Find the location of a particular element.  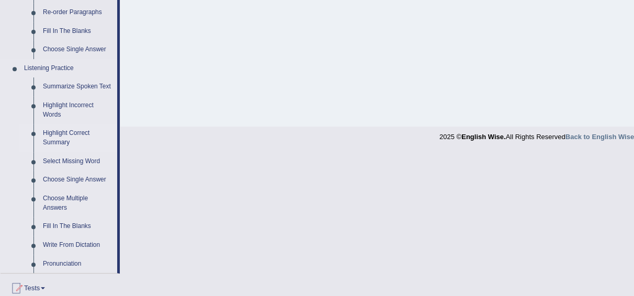

a: Summarize Spoken Text is located at coordinates (77, 87).